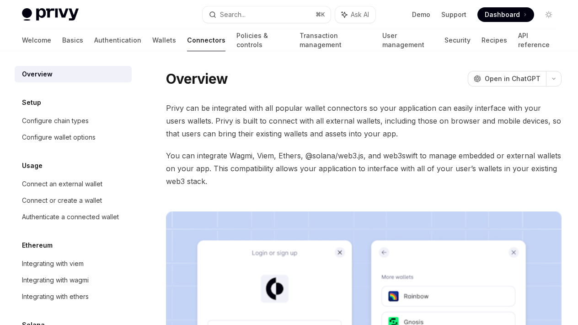  What do you see at coordinates (59, 137) in the screenshot?
I see `div: Configure wallet options` at bounding box center [59, 137].